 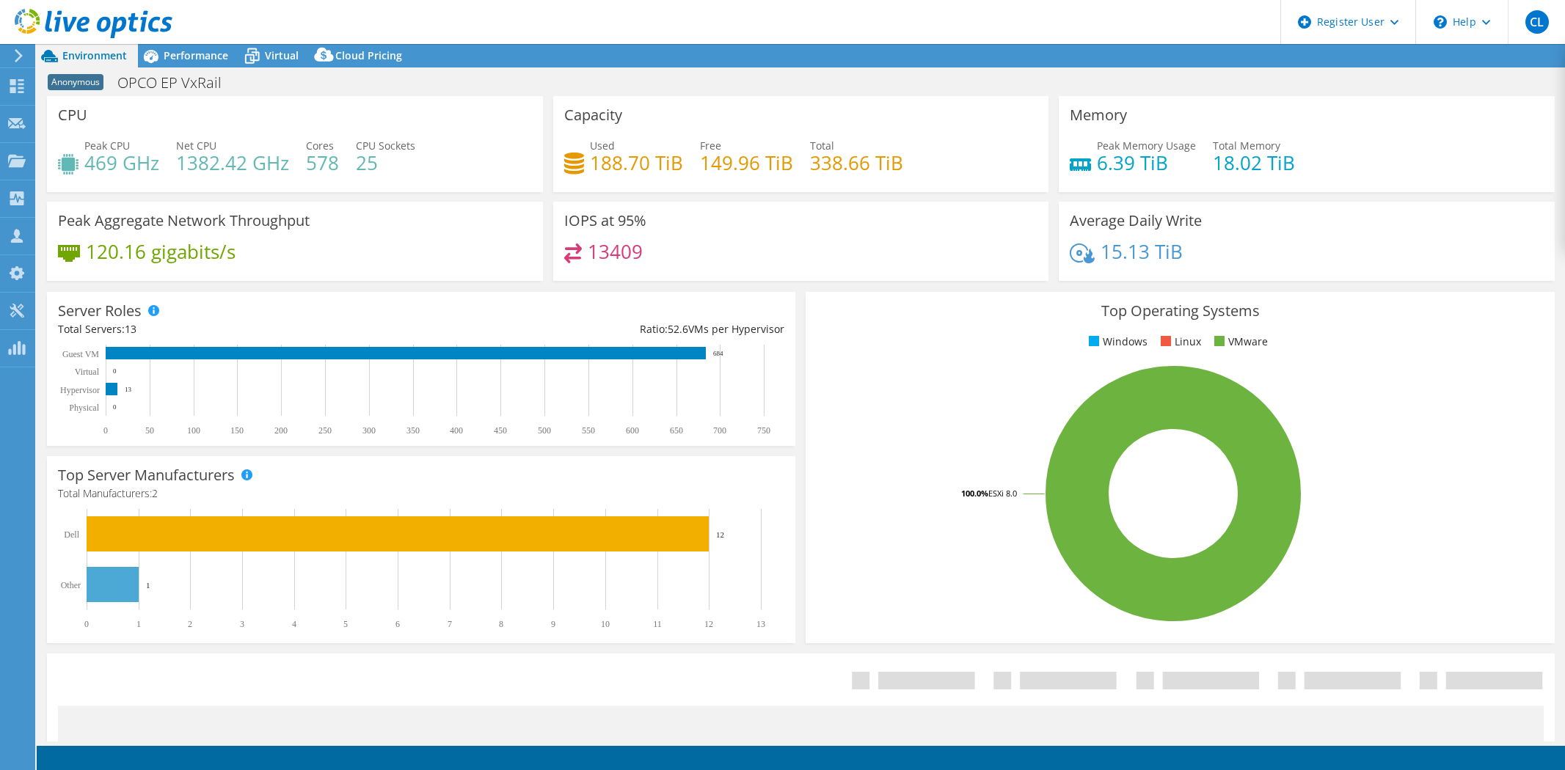 I want to click on text: 11, so click(x=657, y=624).